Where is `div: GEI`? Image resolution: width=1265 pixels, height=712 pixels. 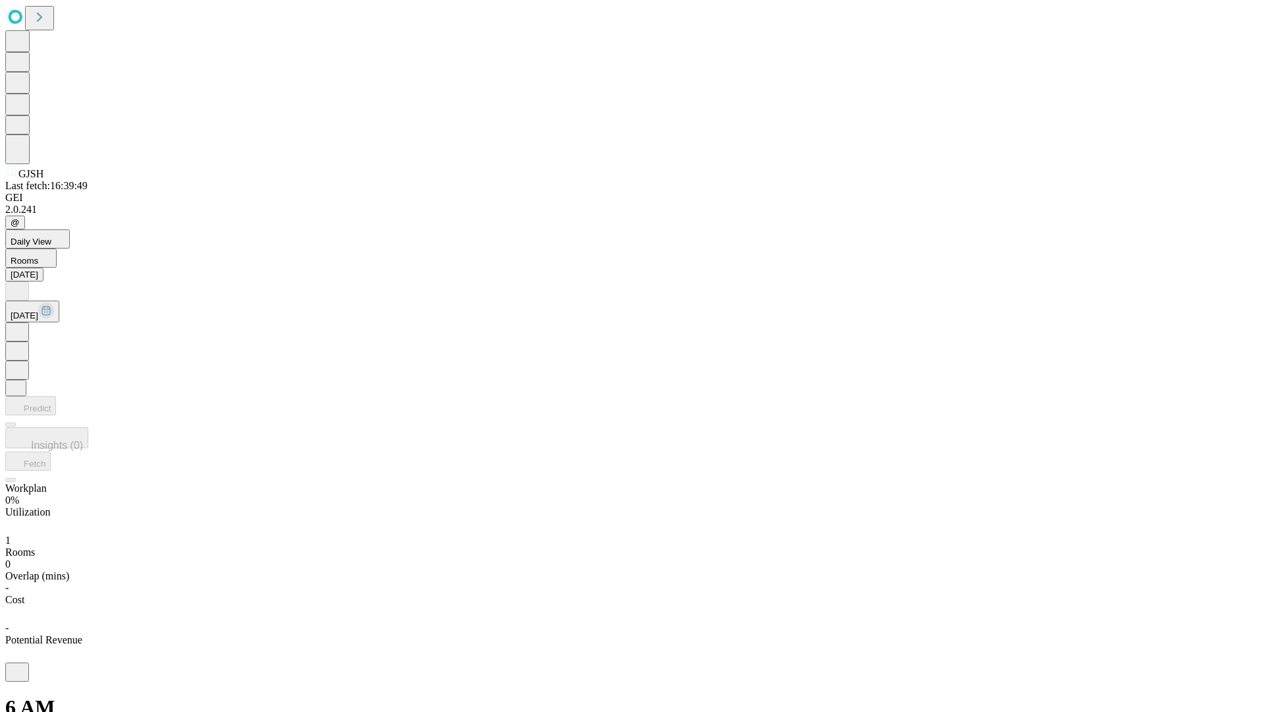 div: GEI is located at coordinates (632, 198).